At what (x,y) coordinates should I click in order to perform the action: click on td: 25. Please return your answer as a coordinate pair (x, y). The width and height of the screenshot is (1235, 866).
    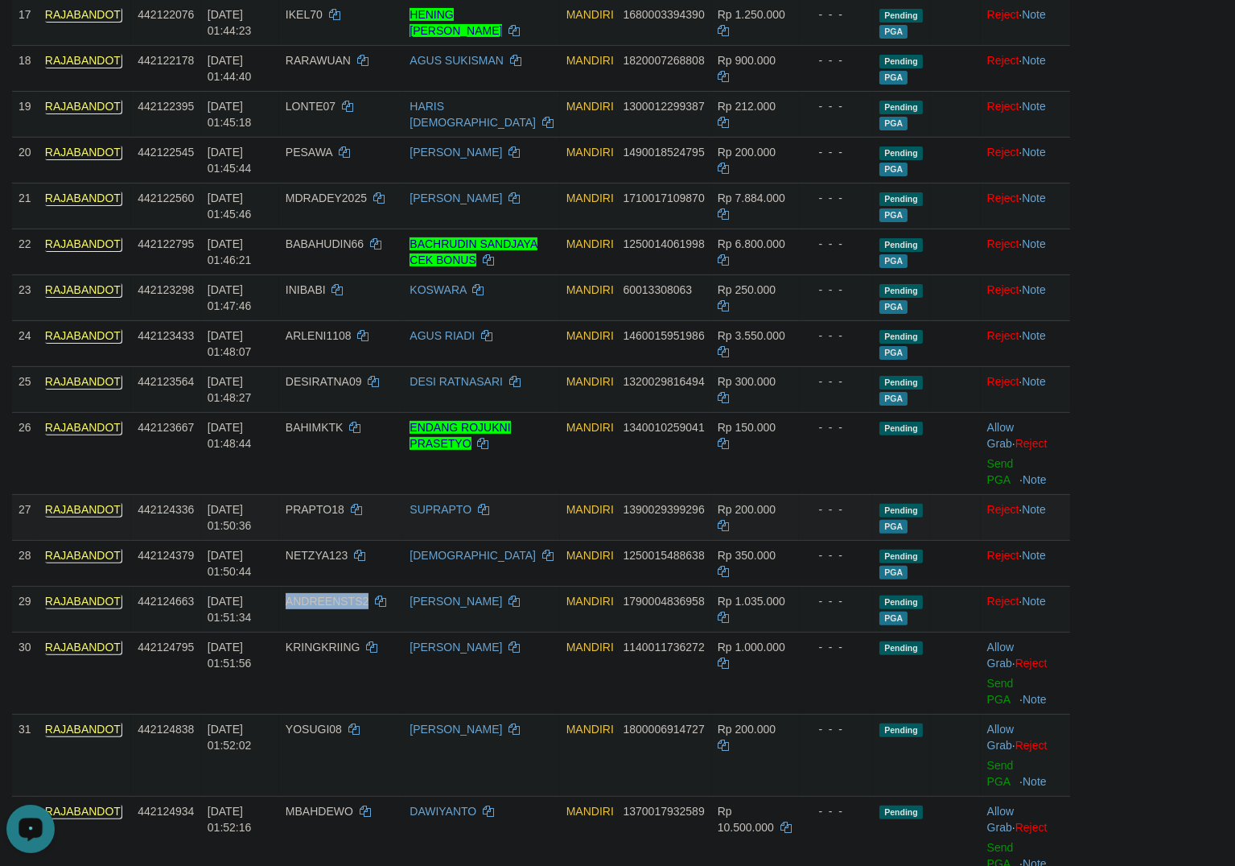
    Looking at the image, I should click on (25, 389).